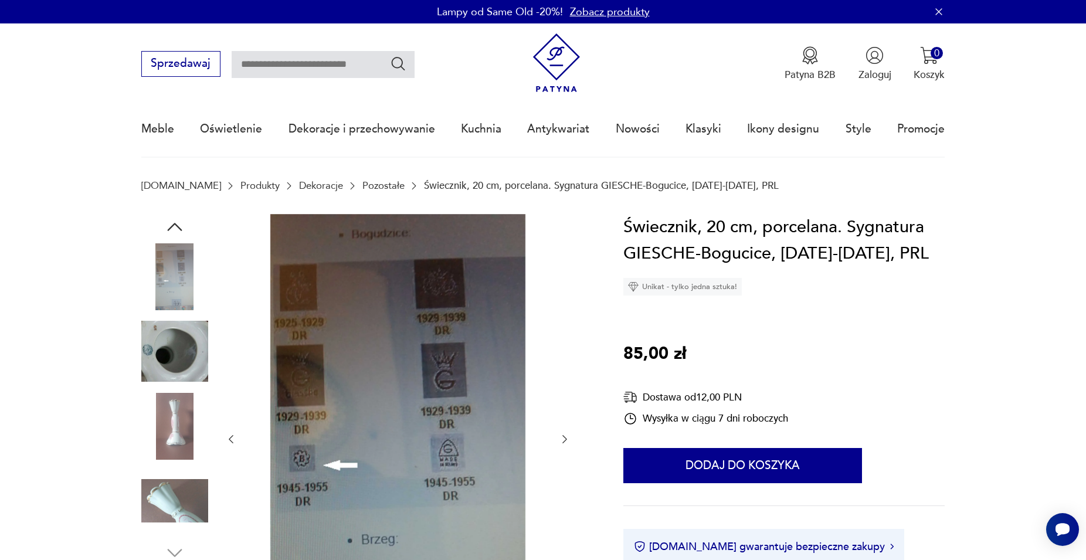  I want to click on div: Wysyłka w ciągu 7 dni roboczych, so click(705, 419).